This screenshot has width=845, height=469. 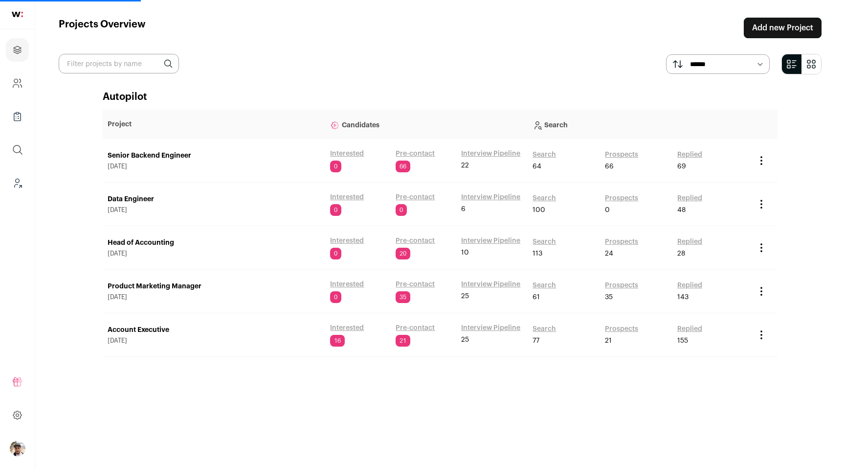 What do you see at coordinates (17, 83) in the screenshot?
I see `a: Company and ATS Settings` at bounding box center [17, 83].